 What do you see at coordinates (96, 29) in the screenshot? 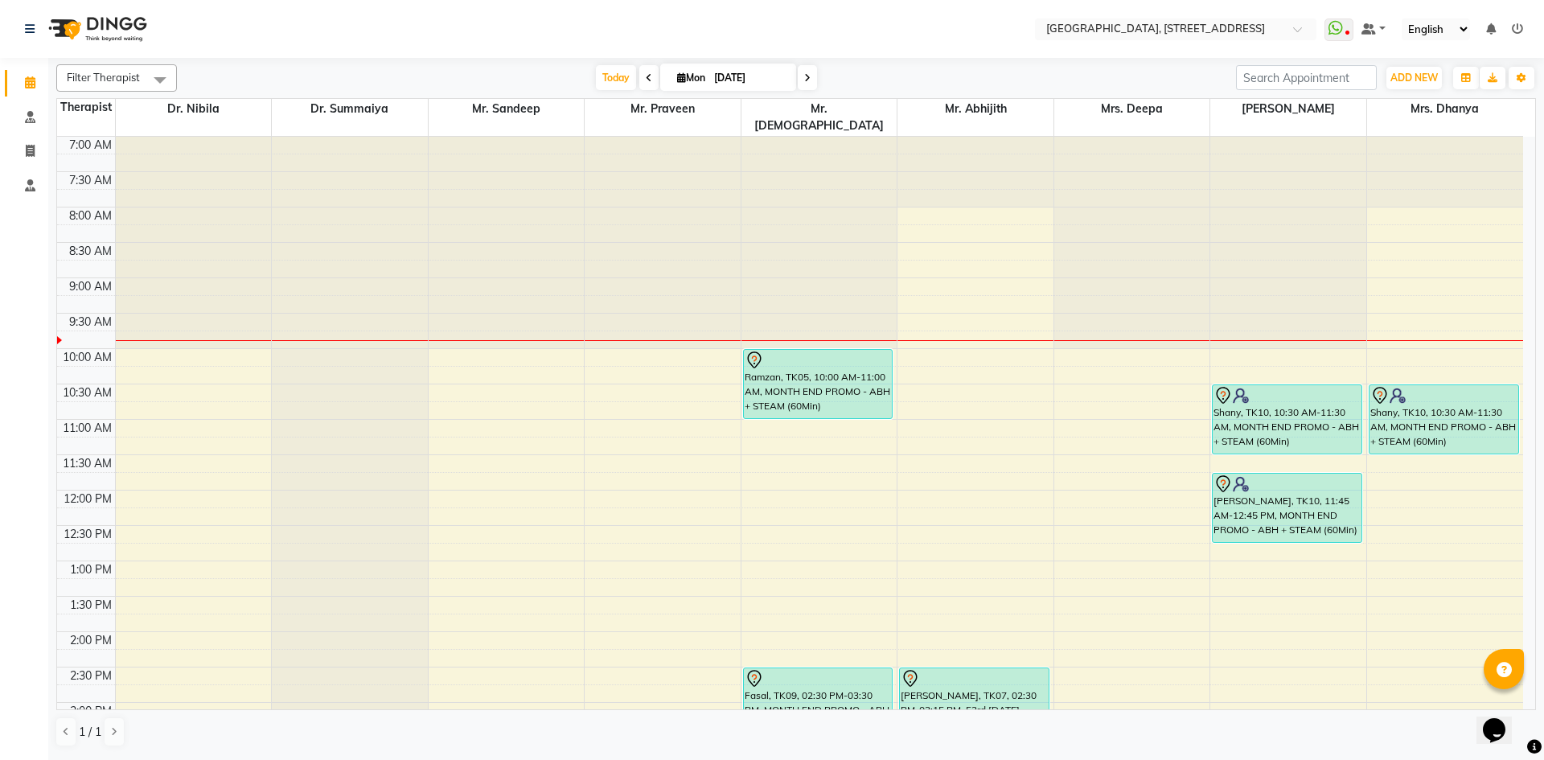
I see `img: logo` at bounding box center [96, 29].